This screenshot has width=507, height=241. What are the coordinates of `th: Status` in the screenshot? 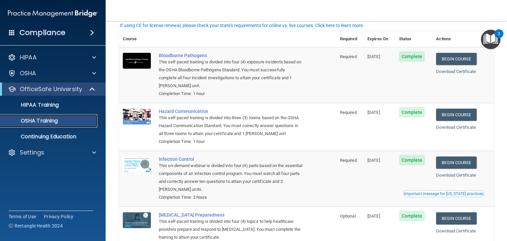 It's located at (414, 39).